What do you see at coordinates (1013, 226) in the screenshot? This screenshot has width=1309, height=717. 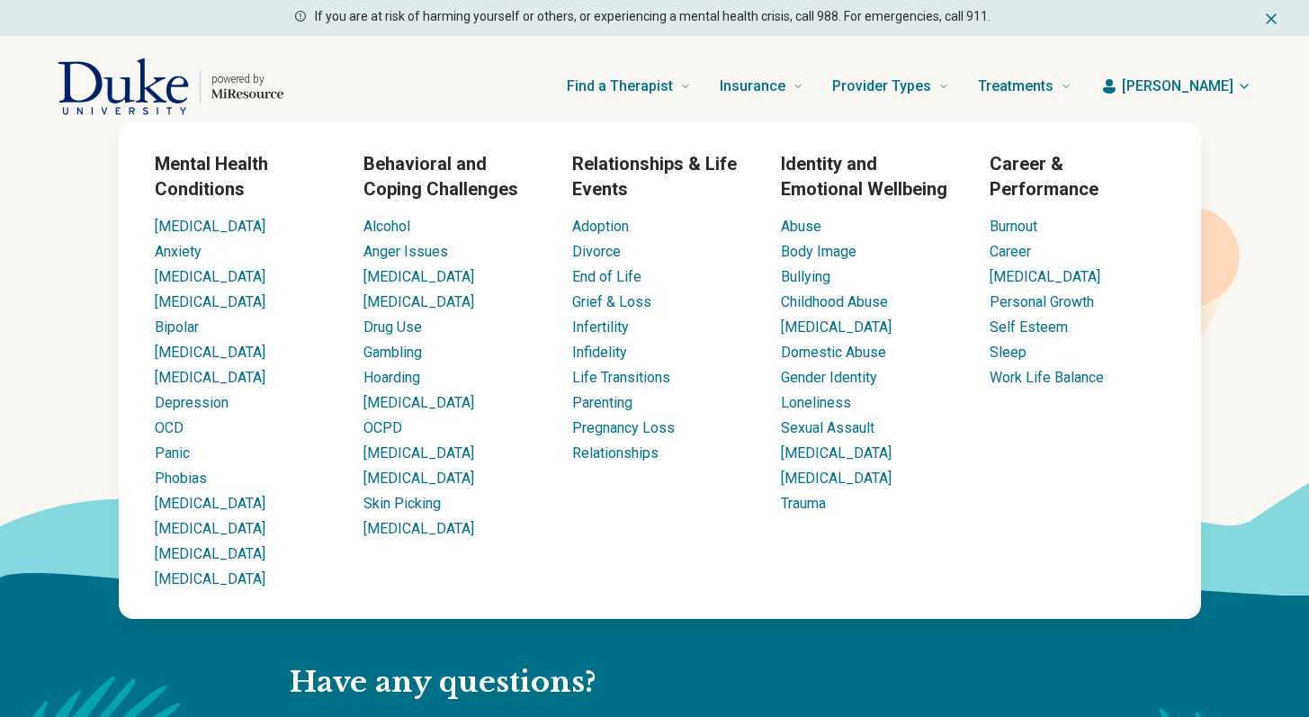 I see `a: Burnout` at bounding box center [1013, 226].